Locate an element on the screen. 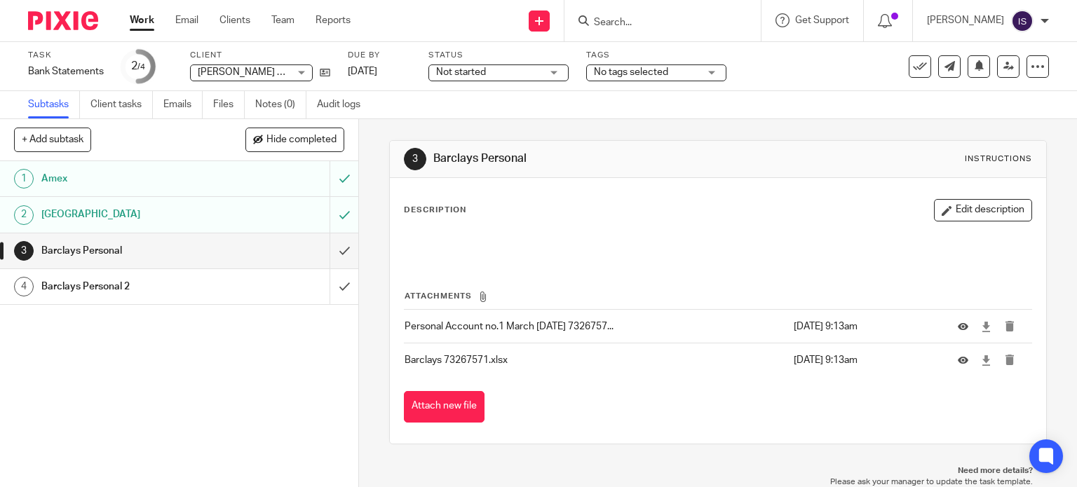  img: svg%3E is located at coordinates (1022, 21).